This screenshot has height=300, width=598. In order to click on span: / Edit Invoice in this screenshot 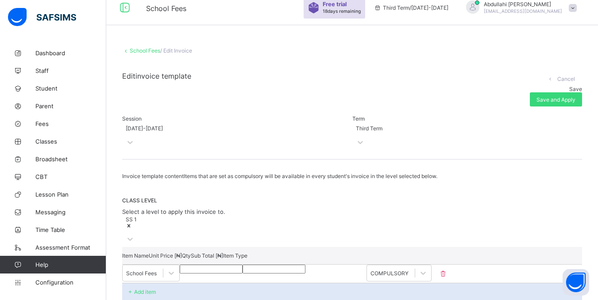, I will do `click(176, 50)`.